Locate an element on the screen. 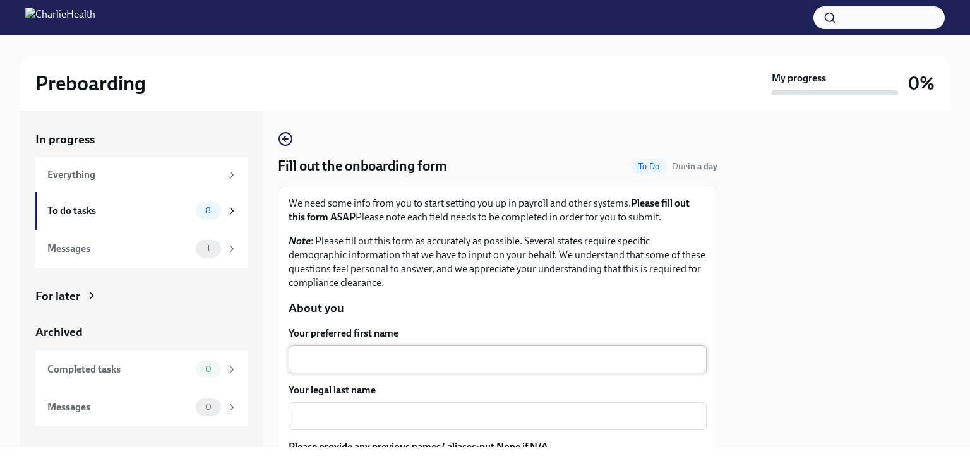 This screenshot has width=970, height=461. a: For later is located at coordinates (141, 296).